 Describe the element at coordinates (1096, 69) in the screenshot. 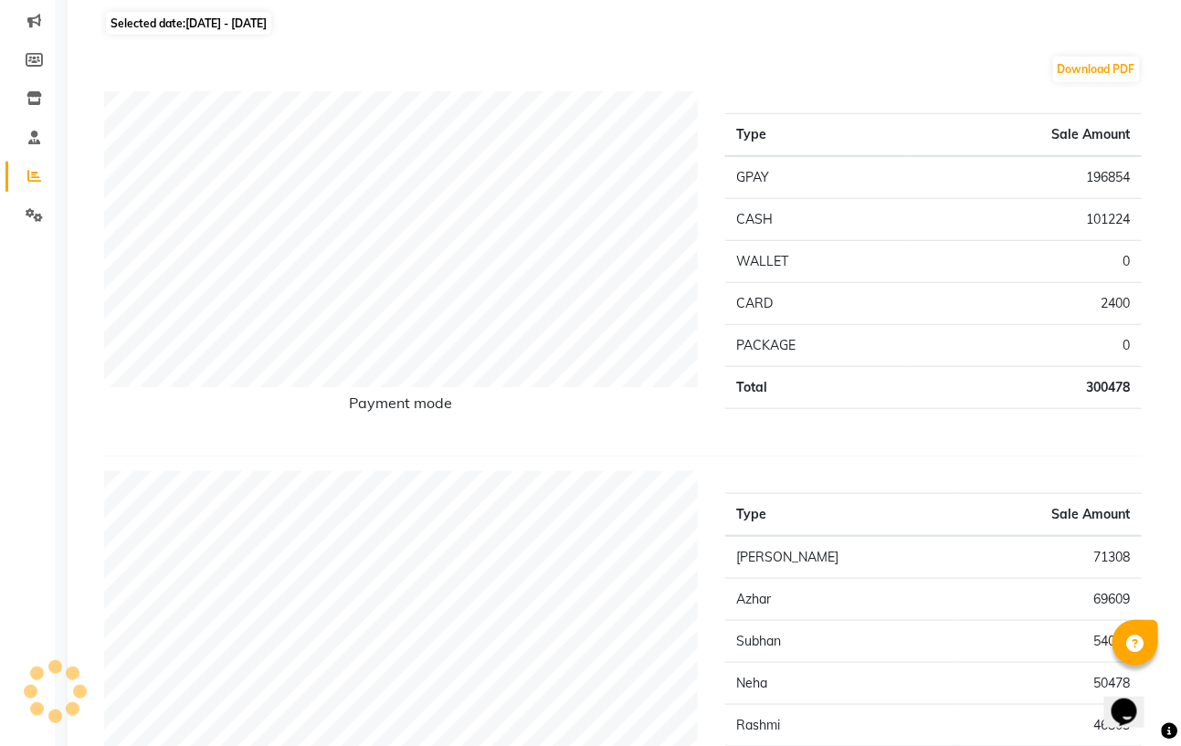

I see `button: Download PDF` at that location.